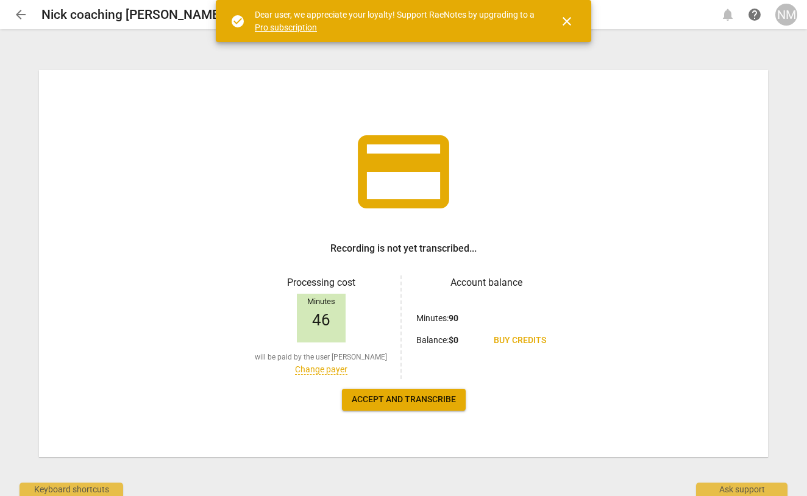 Image resolution: width=807 pixels, height=496 pixels. What do you see at coordinates (404, 172) in the screenshot?
I see `span: credit_card` at bounding box center [404, 172].